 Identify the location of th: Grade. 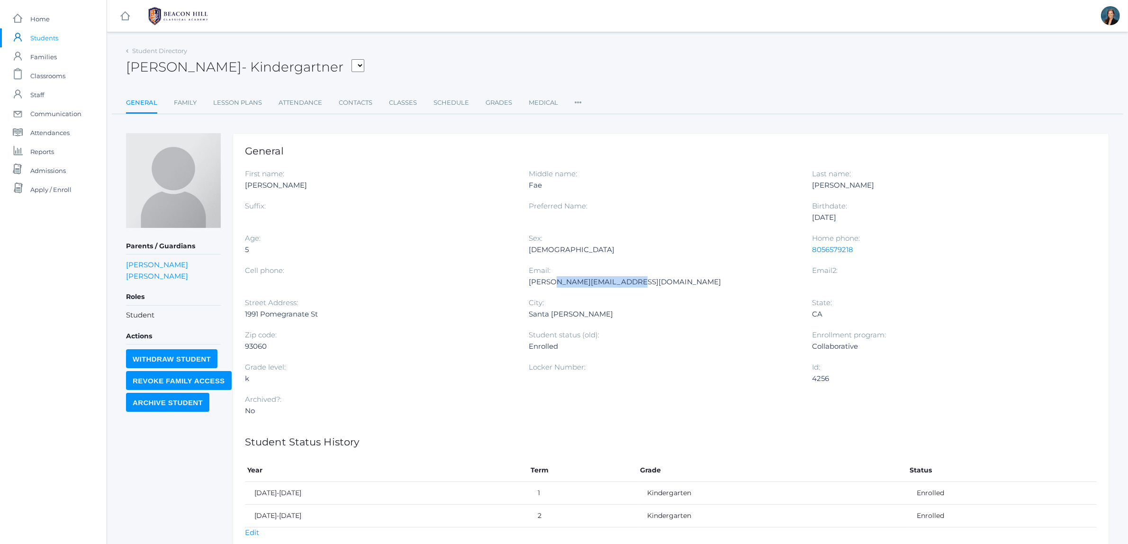
(772, 470).